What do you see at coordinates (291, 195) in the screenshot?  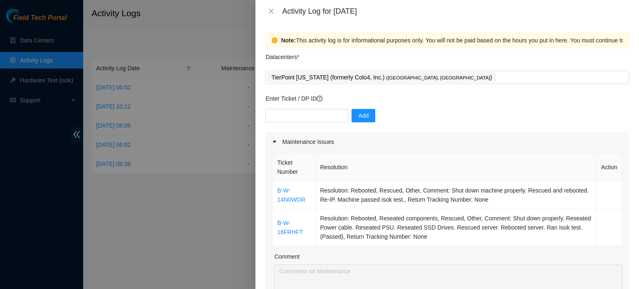 I see `a: B-W-14N0WOR` at bounding box center [291, 195].